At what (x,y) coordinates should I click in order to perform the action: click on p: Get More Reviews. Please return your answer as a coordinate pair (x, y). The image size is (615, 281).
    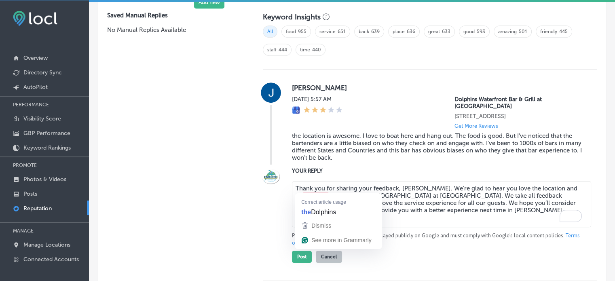
    Looking at the image, I should click on (476, 126).